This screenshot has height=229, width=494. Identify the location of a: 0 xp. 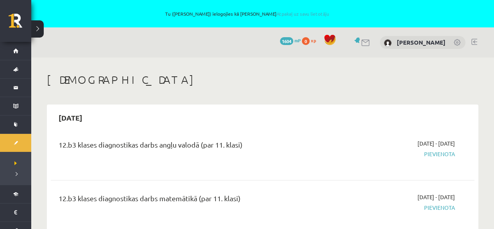
(311, 40).